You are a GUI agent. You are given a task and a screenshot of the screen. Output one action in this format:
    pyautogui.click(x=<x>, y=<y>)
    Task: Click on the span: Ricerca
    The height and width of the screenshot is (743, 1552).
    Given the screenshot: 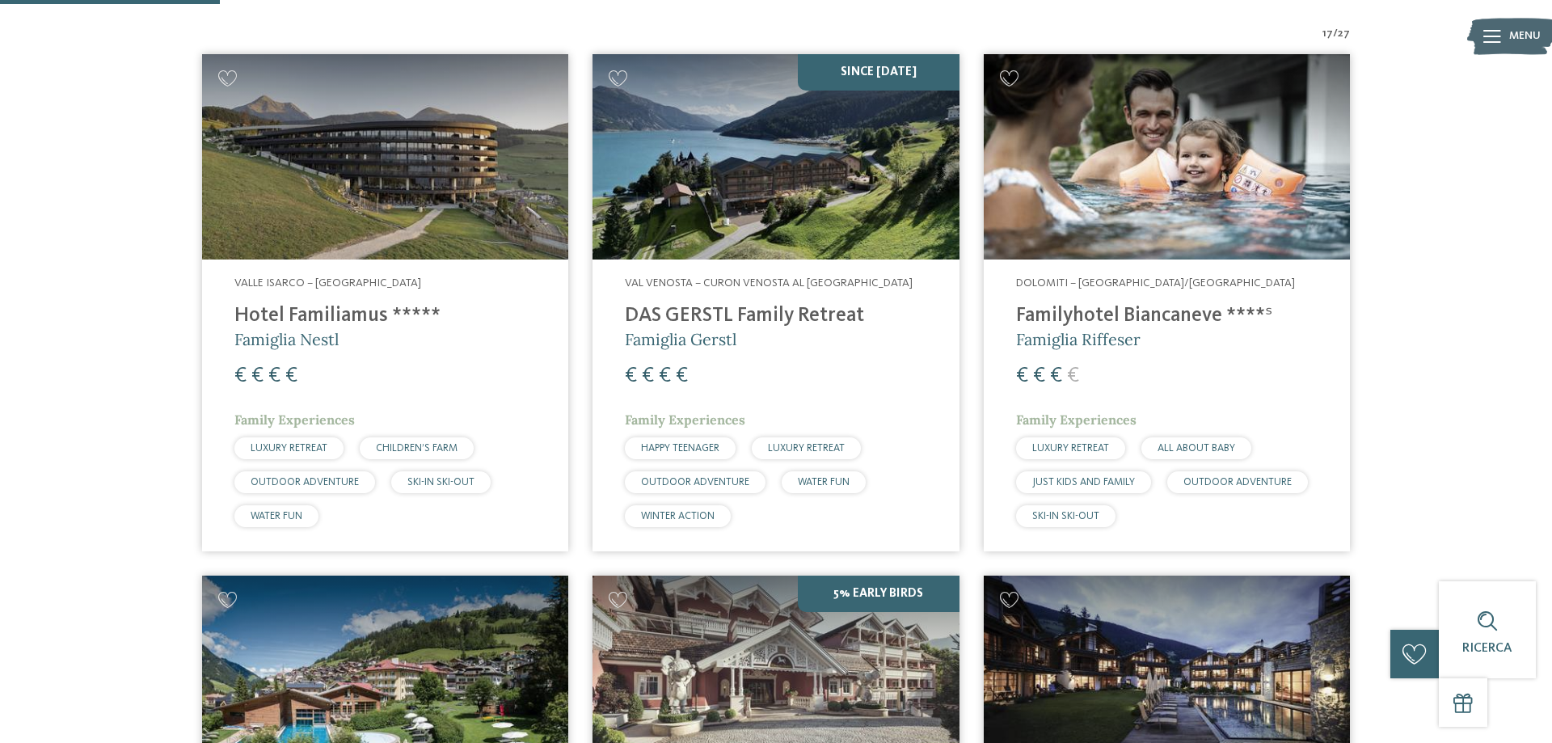 What is the action you would take?
    pyautogui.click(x=1488, y=648)
    